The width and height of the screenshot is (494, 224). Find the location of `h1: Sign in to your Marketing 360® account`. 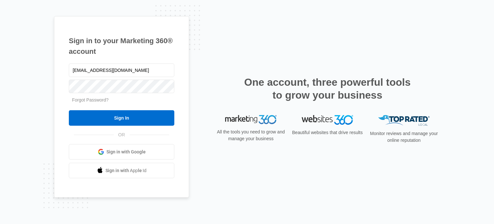

h1: Sign in to your Marketing 360® account is located at coordinates (122, 46).